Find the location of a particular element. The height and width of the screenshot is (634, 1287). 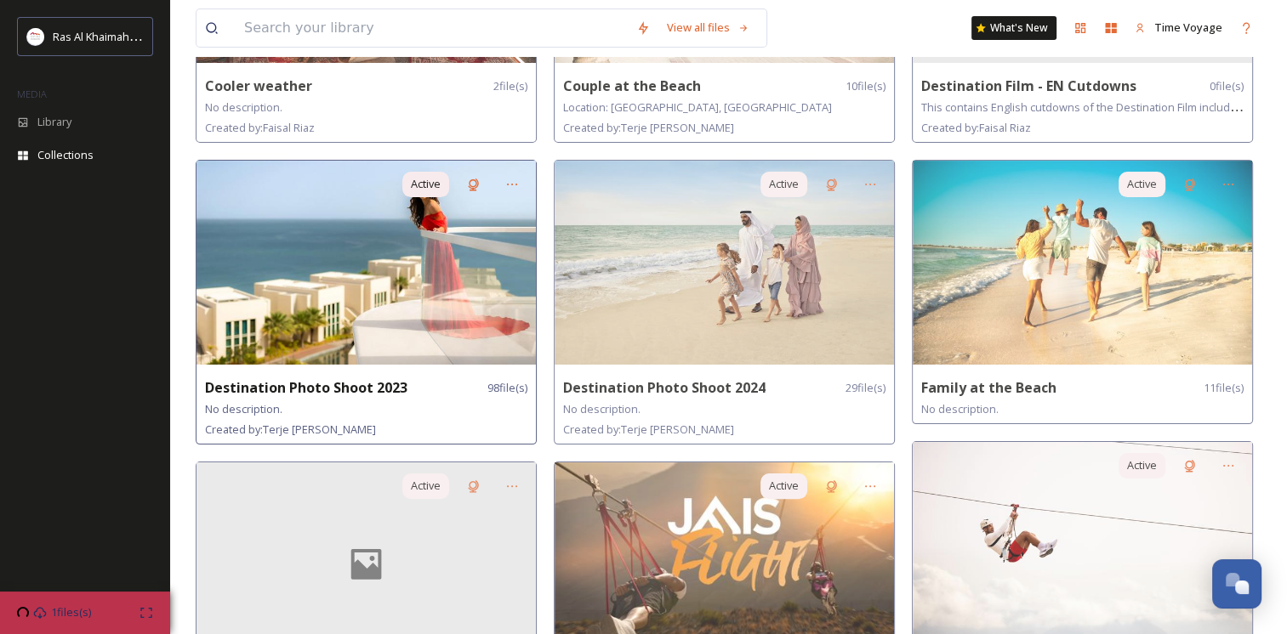

span: MEDIA is located at coordinates (31, 94).